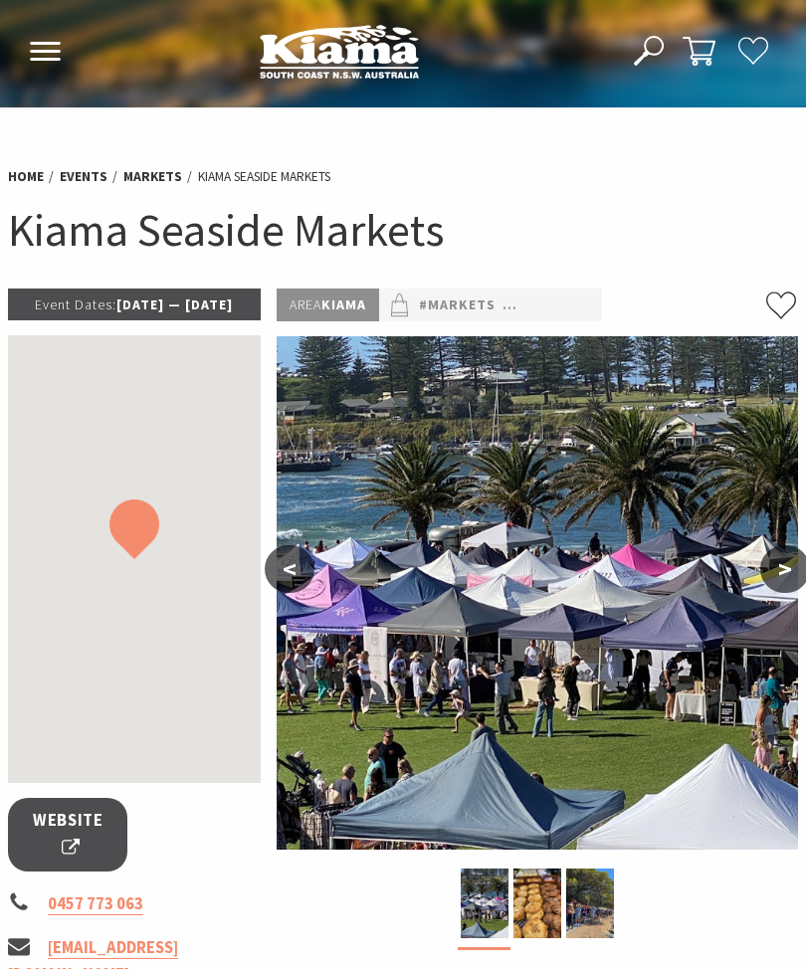 The height and width of the screenshot is (969, 806). Describe the element at coordinates (327, 304) in the screenshot. I see `p: Kiama` at that location.